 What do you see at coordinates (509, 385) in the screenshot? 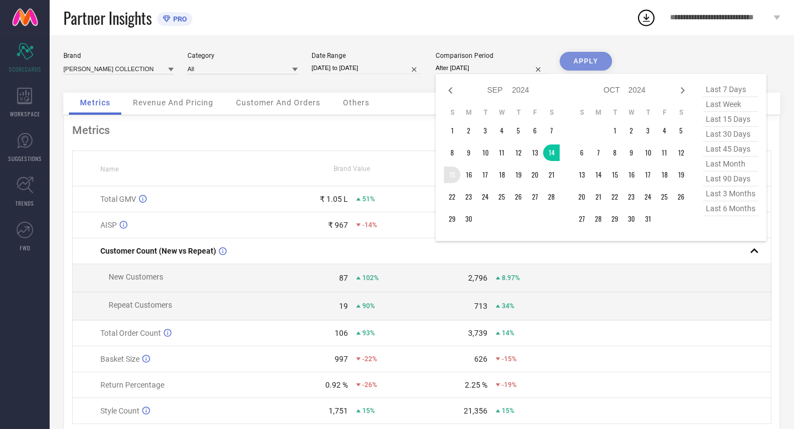
I see `span: -19%` at bounding box center [509, 385].